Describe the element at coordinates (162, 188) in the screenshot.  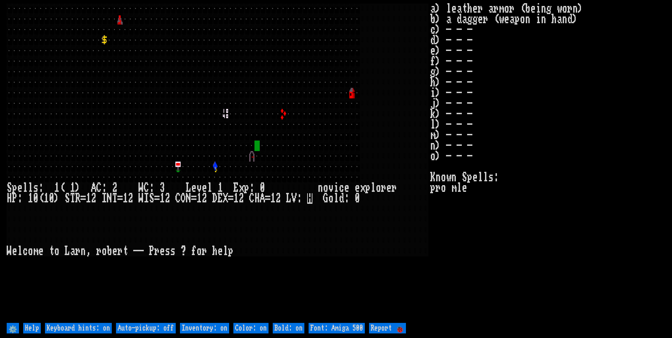
I see `div: 3` at that location.